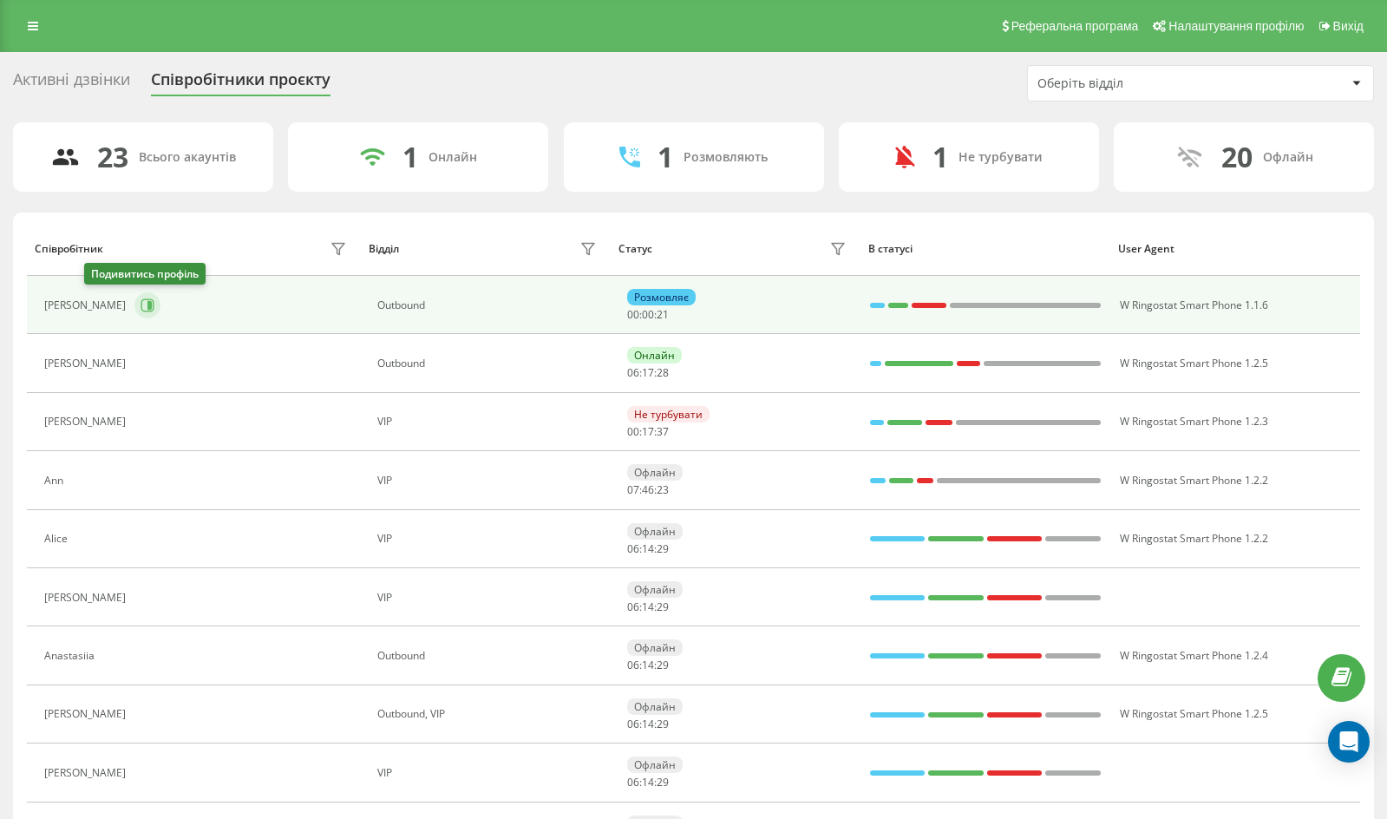 This screenshot has height=819, width=1387. I want to click on div: Всього акаунтів, so click(187, 157).